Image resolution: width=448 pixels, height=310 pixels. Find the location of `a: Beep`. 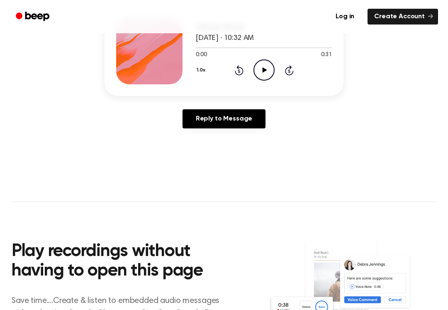

a: Beep is located at coordinates (33, 17).